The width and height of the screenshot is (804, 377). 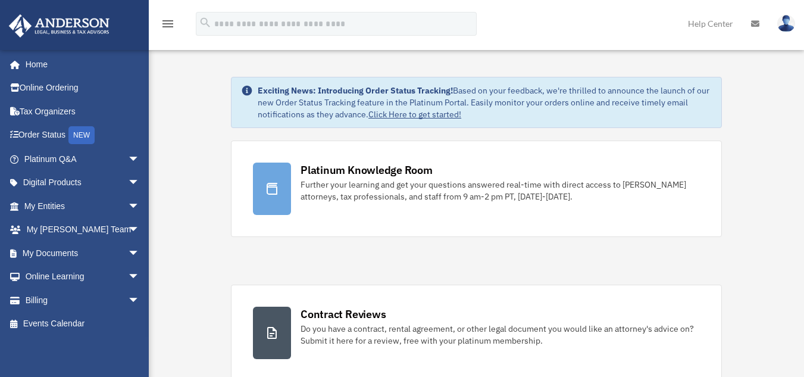 What do you see at coordinates (83, 300) in the screenshot?
I see `a: Billingarrow_drop_down` at bounding box center [83, 300].